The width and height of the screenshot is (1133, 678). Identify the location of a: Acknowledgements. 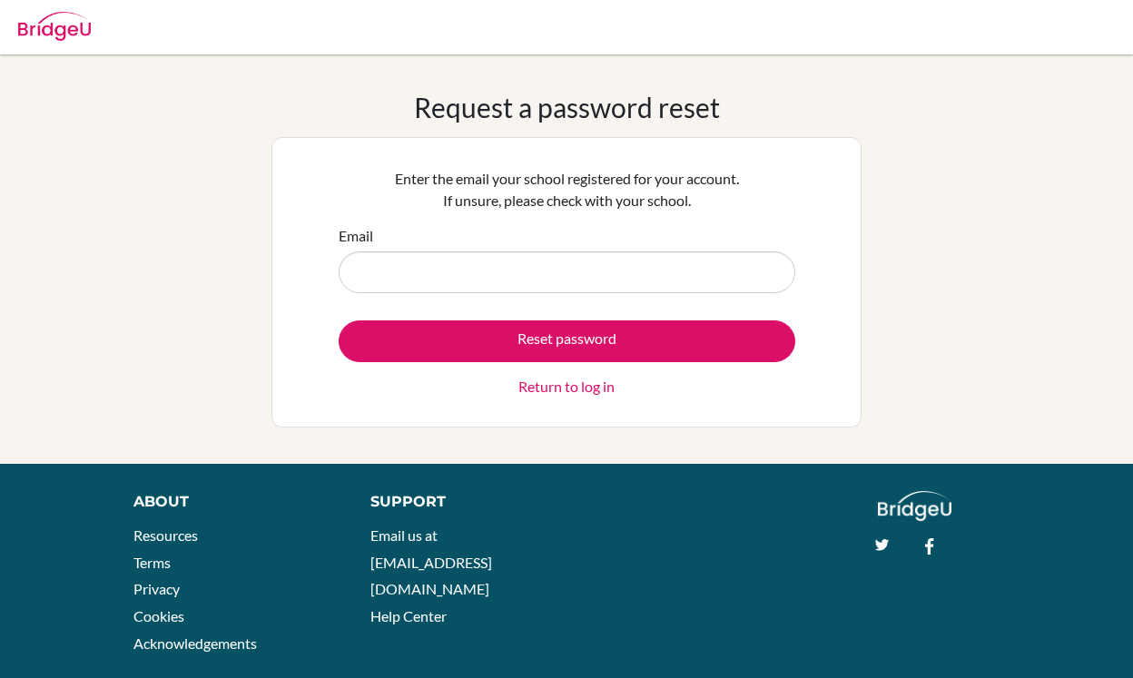
(195, 642).